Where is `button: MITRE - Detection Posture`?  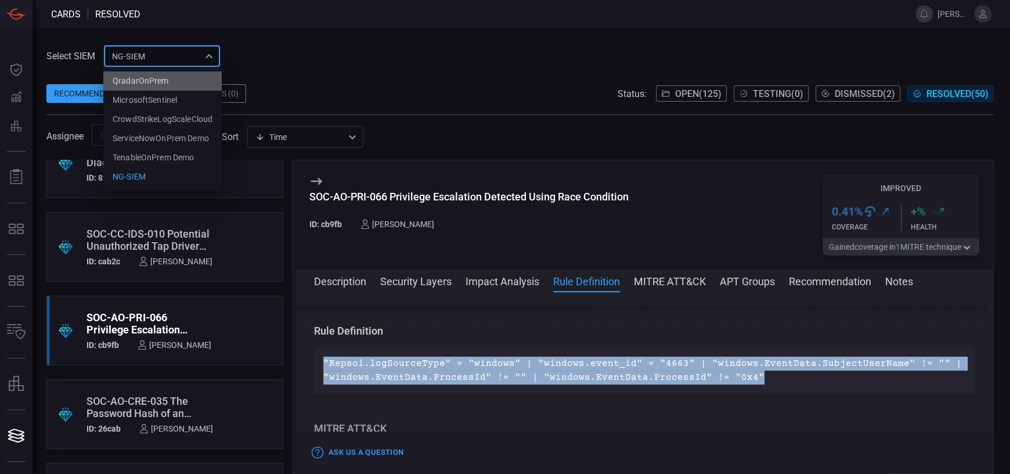 button: MITRE - Detection Posture is located at coordinates (16, 280).